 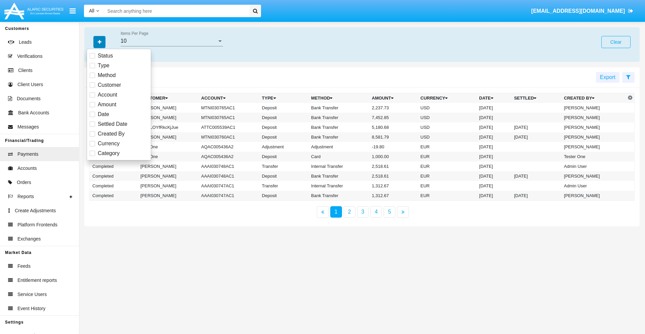 What do you see at coordinates (24, 266) in the screenshot?
I see `span: Feeds` at bounding box center [24, 266].